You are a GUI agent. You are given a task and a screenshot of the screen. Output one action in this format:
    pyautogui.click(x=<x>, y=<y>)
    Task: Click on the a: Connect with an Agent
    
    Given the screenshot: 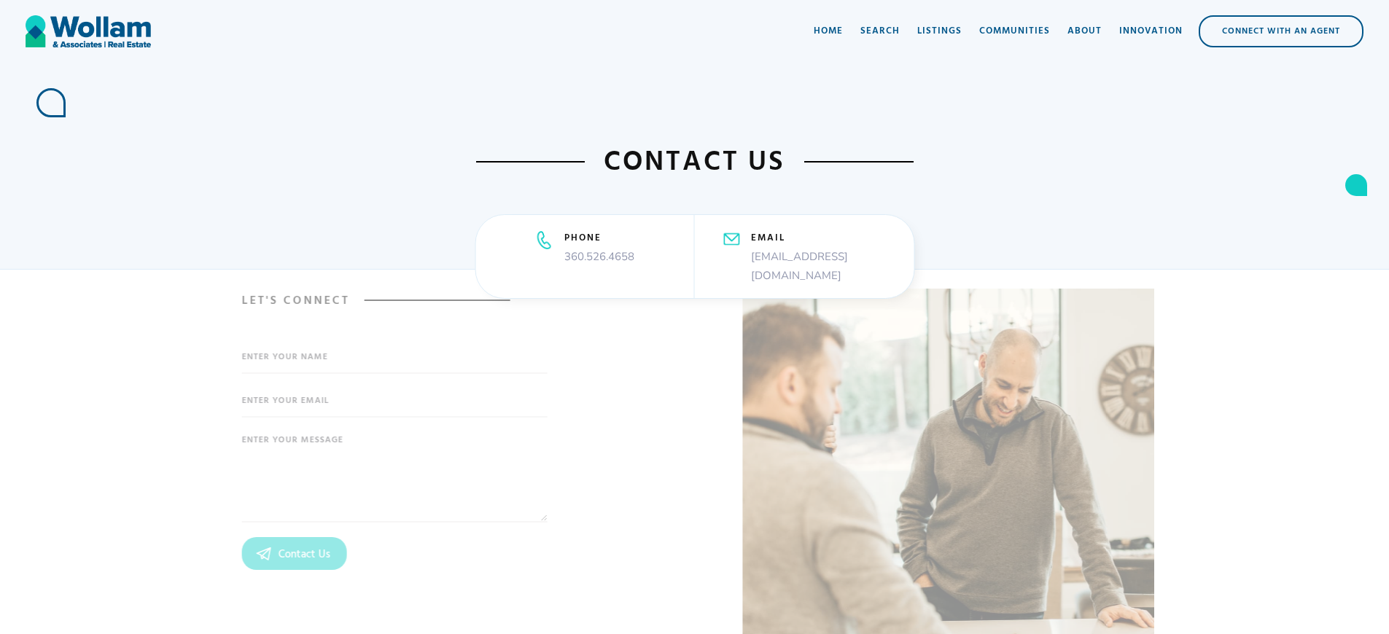 What is the action you would take?
    pyautogui.click(x=1281, y=31)
    